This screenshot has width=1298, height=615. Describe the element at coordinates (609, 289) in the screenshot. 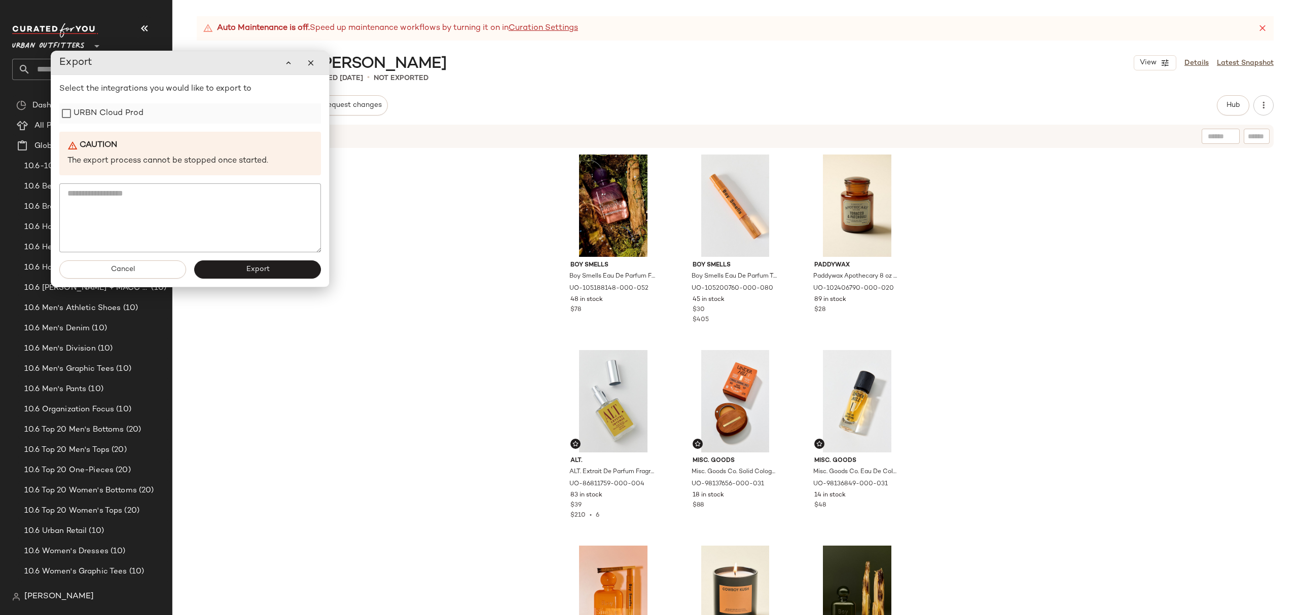

I see `span: UO-105188148-000-052` at that location.